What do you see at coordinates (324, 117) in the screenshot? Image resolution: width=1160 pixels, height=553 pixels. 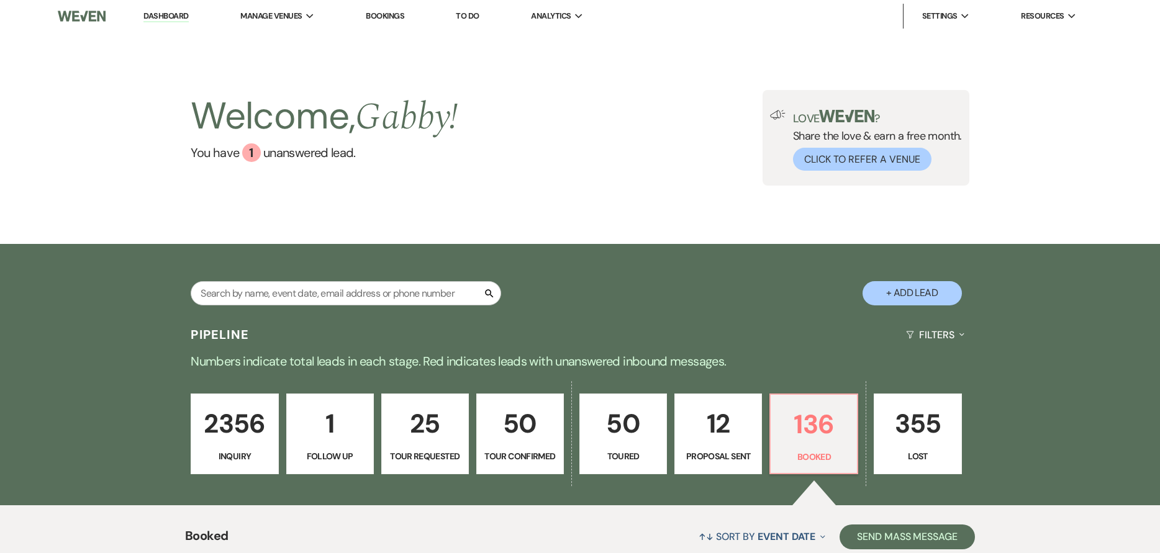 I see `h2: Welcome,` at bounding box center [324, 117].